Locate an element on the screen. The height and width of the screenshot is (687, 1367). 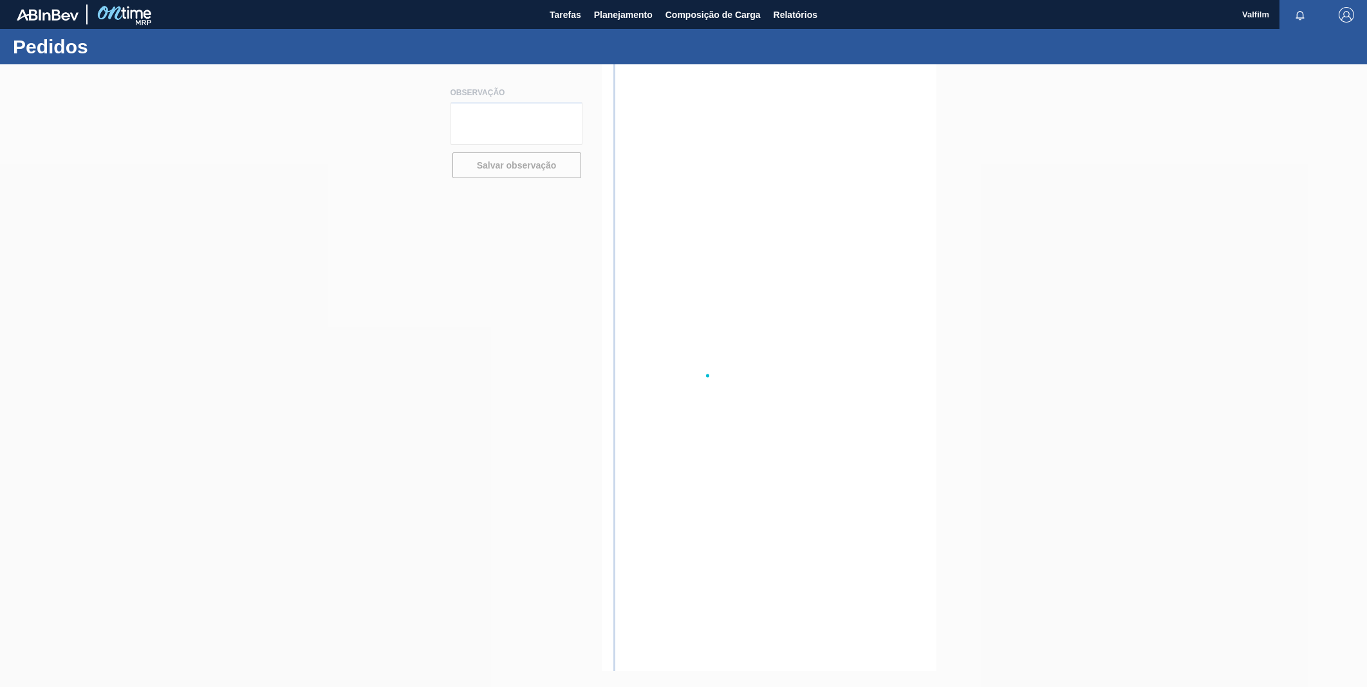
img: Logout is located at coordinates (1346, 15).